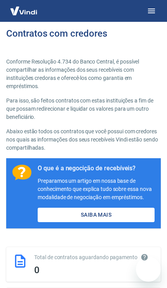  I want to click on h3: Contratos com credores, so click(57, 33).